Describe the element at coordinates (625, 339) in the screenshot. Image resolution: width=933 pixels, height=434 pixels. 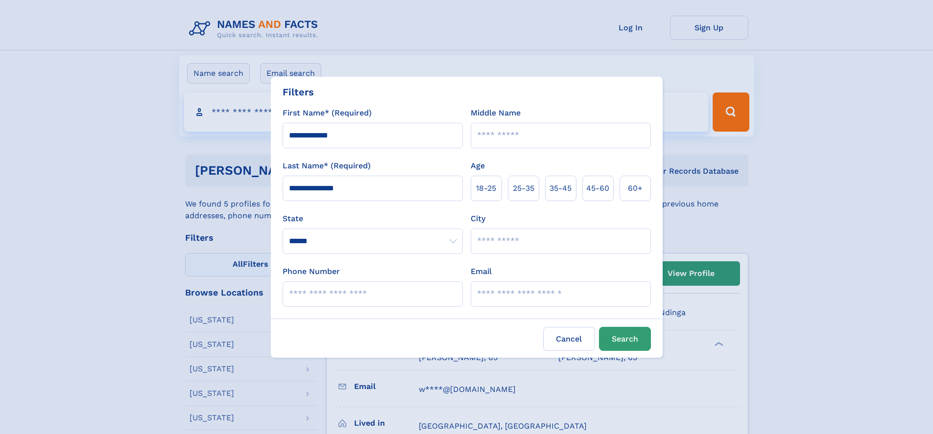
I see `button: Search` at that location.